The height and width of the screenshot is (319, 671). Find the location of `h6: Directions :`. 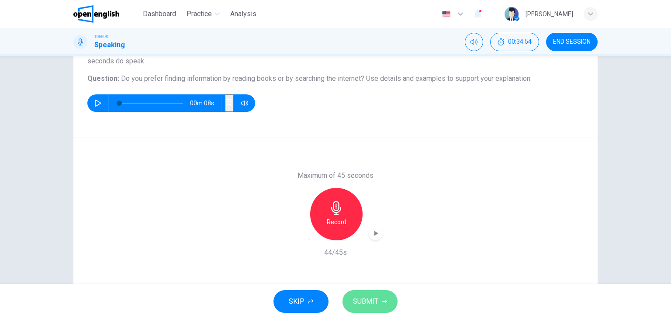

h6: Directions : is located at coordinates (336, 56).